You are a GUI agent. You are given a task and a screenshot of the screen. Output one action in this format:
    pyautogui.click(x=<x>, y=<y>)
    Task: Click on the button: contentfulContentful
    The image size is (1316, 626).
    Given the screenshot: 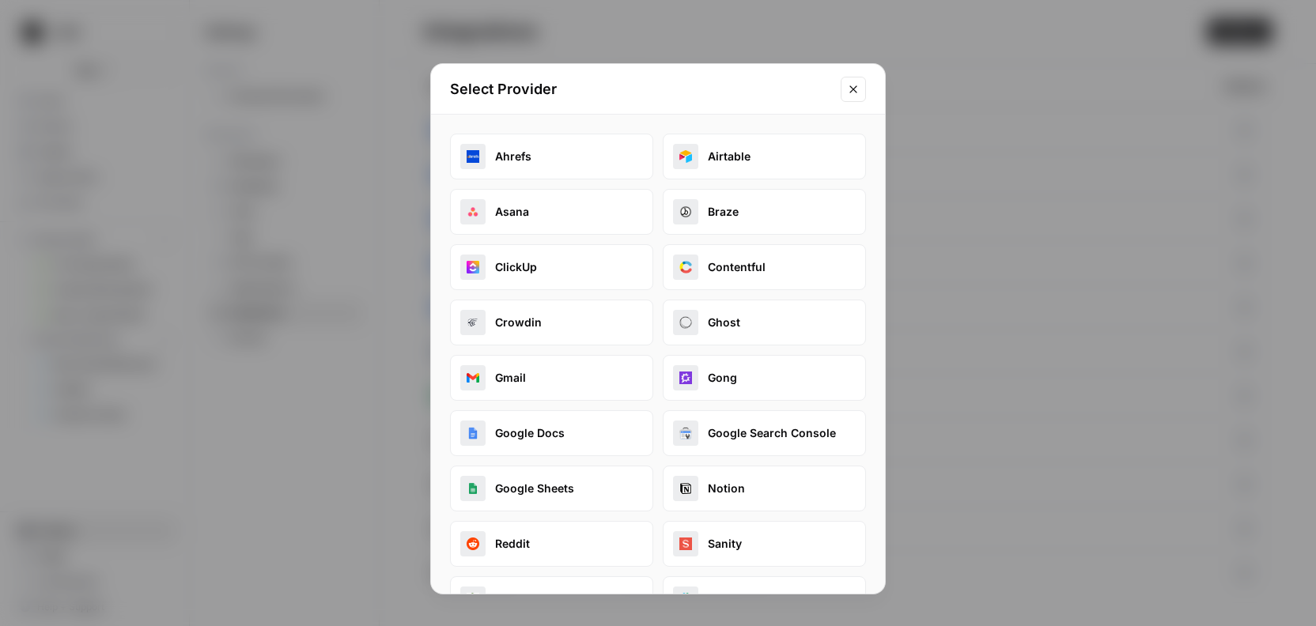 What is the action you would take?
    pyautogui.click(x=764, y=267)
    